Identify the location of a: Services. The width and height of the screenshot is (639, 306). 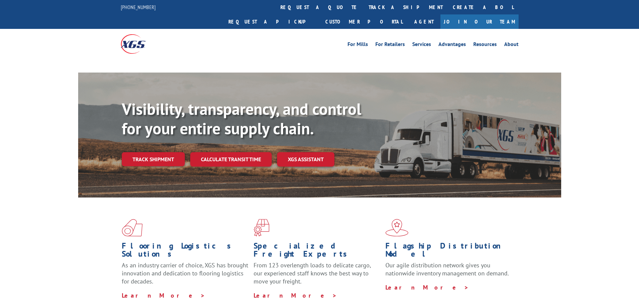
(422, 45).